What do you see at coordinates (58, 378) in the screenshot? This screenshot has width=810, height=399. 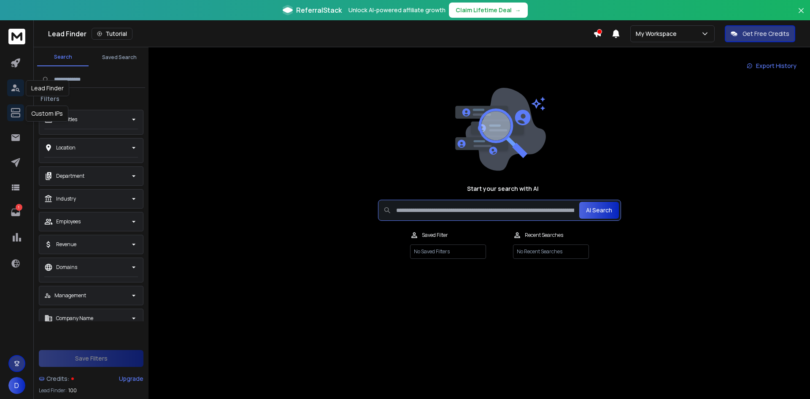 I see `span: Credits:` at bounding box center [58, 378].